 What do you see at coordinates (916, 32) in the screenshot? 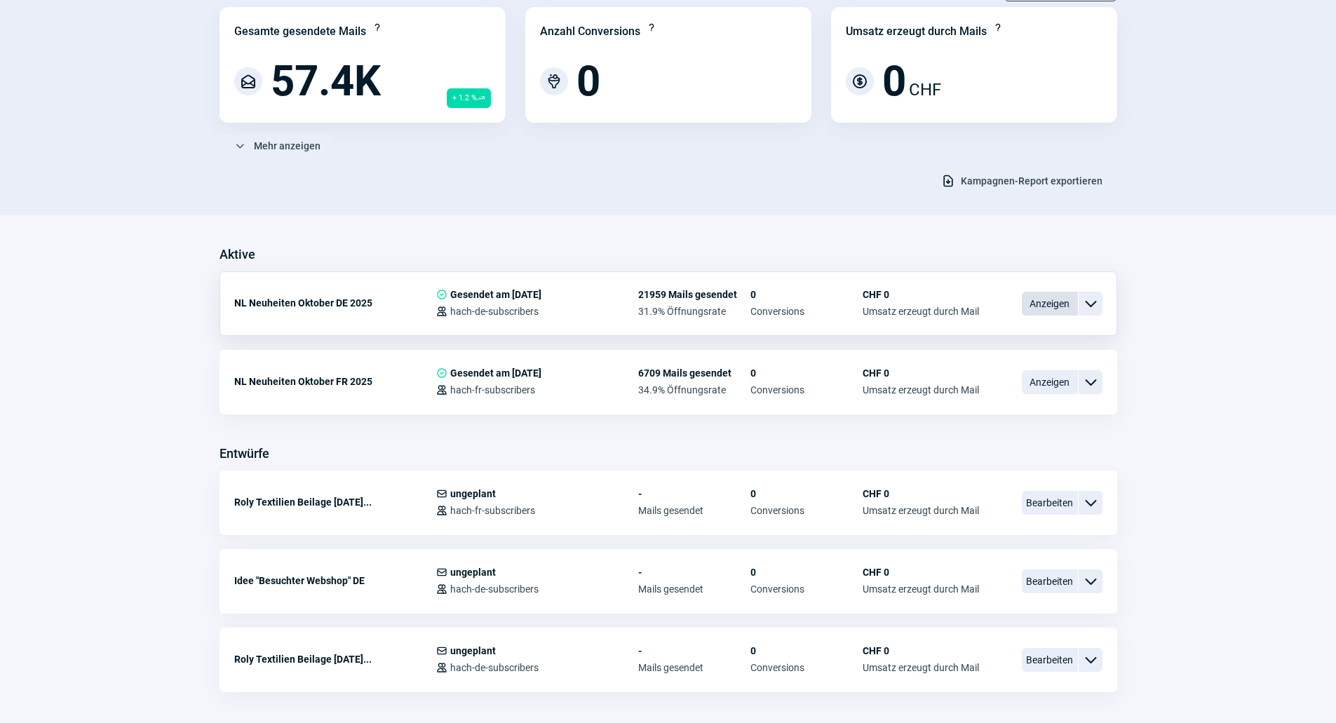
I see `div: Umsatz erzeugt durch Mails` at bounding box center [916, 32].